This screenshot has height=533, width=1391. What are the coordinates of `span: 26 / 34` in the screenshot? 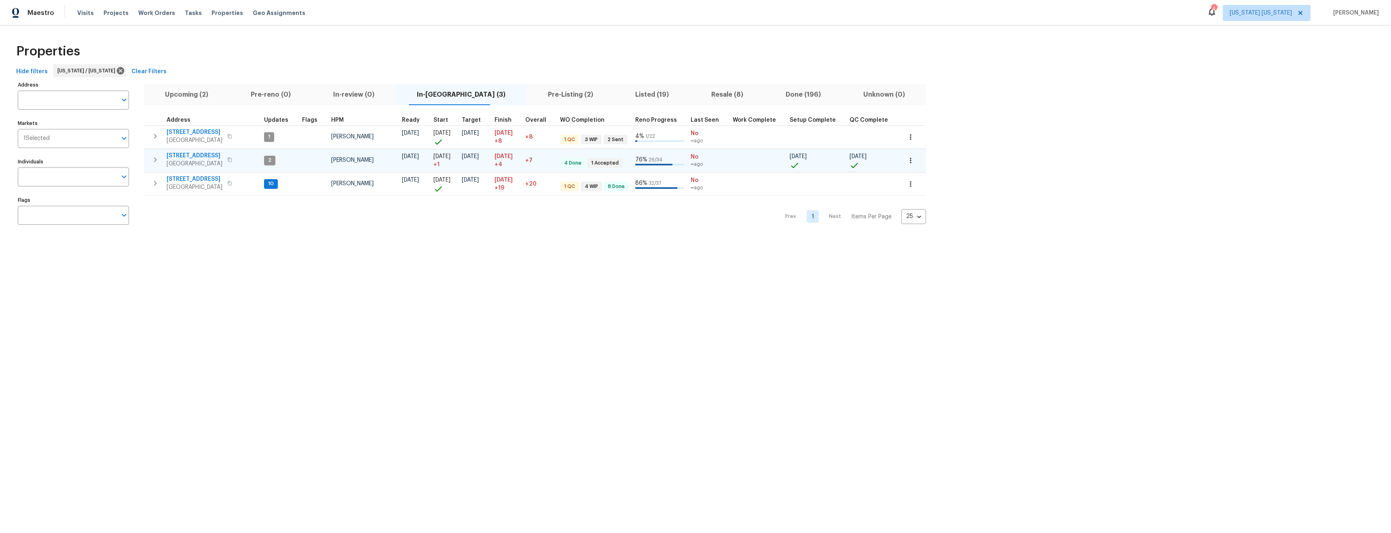 It's located at (656, 160).